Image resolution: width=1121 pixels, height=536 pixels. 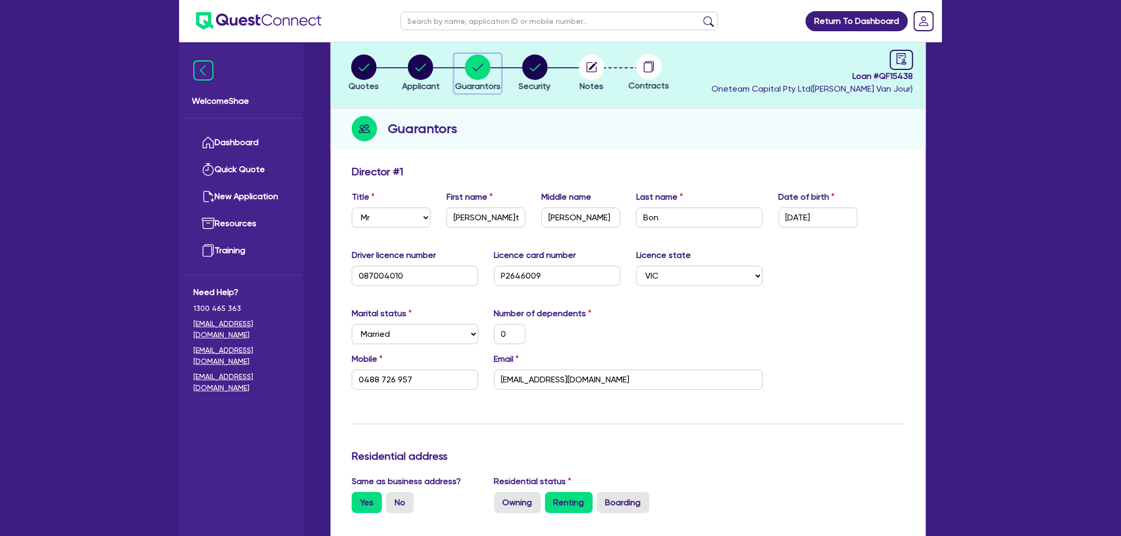 What do you see at coordinates (241, 143) in the screenshot?
I see `a: Dashboard` at bounding box center [241, 143].